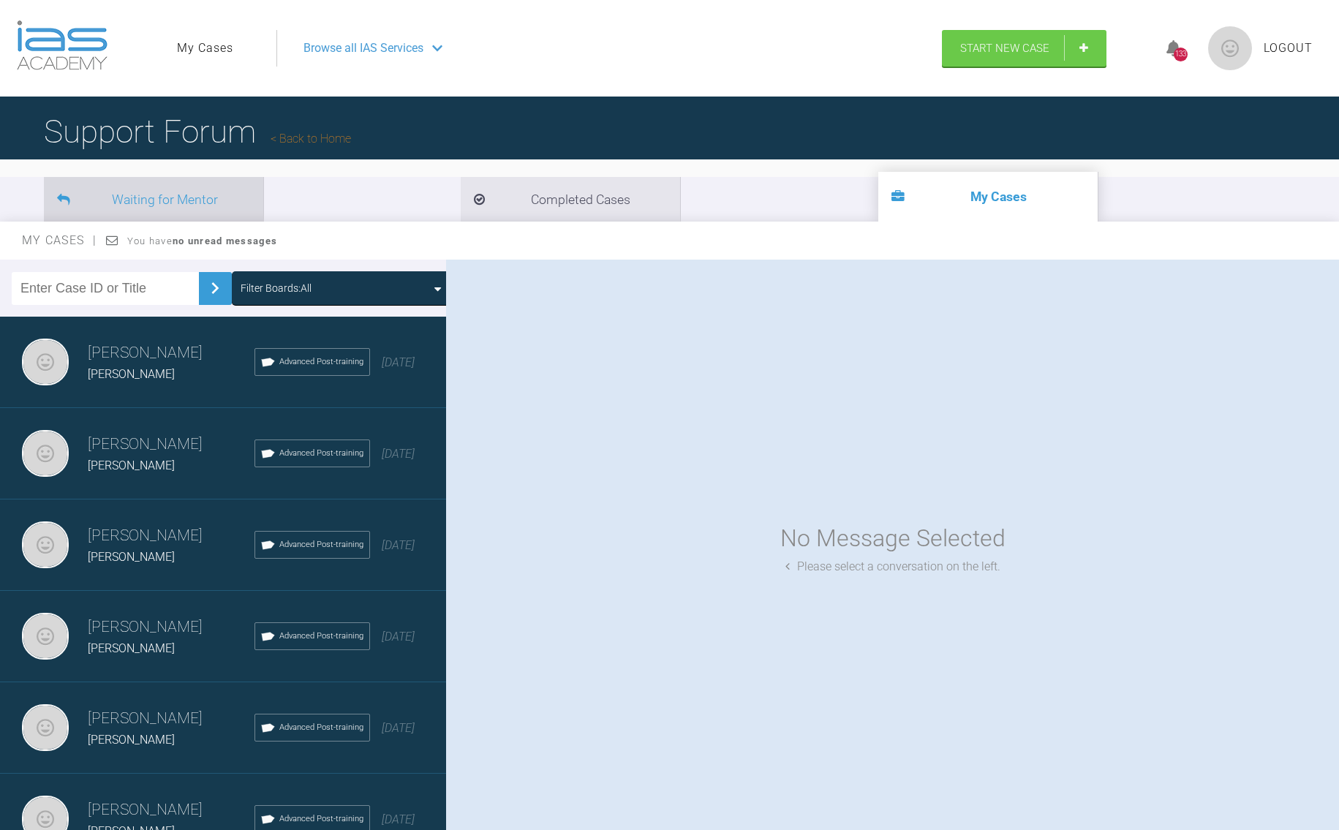 This screenshot has height=830, width=1339. What do you see at coordinates (59, 240) in the screenshot?
I see `span: My Cases` at bounding box center [59, 240].